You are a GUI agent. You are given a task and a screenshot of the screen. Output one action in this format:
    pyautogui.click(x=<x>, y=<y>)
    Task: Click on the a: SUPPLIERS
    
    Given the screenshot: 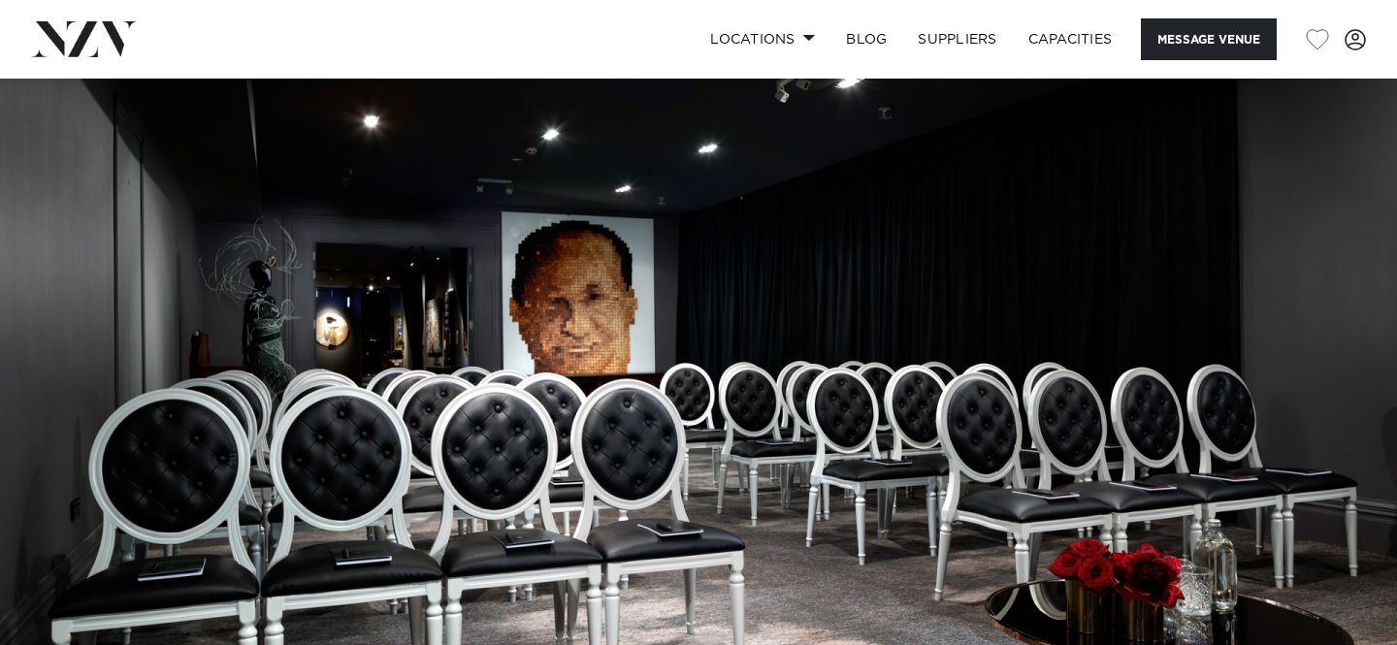 What is the action you would take?
    pyautogui.click(x=957, y=39)
    